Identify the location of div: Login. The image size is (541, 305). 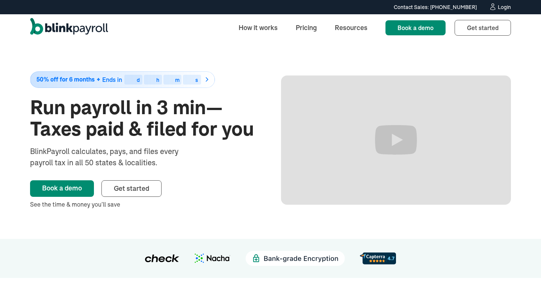
(504, 7).